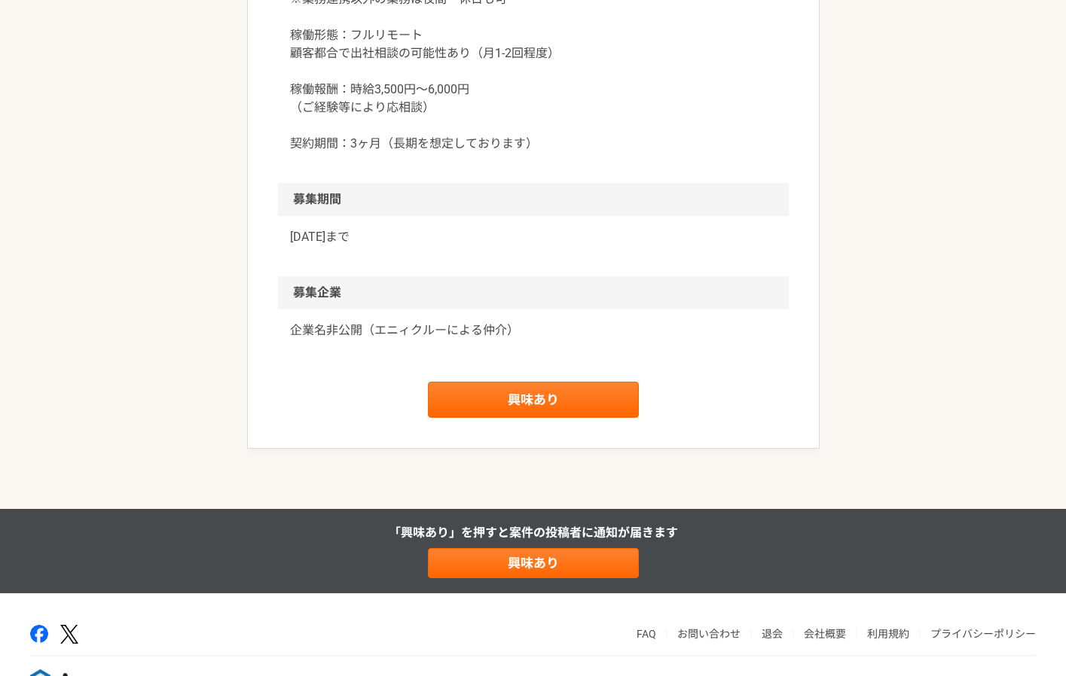  I want to click on p: 「興味あり」を押すと 案件の投稿者に通知が届きます, so click(533, 533).